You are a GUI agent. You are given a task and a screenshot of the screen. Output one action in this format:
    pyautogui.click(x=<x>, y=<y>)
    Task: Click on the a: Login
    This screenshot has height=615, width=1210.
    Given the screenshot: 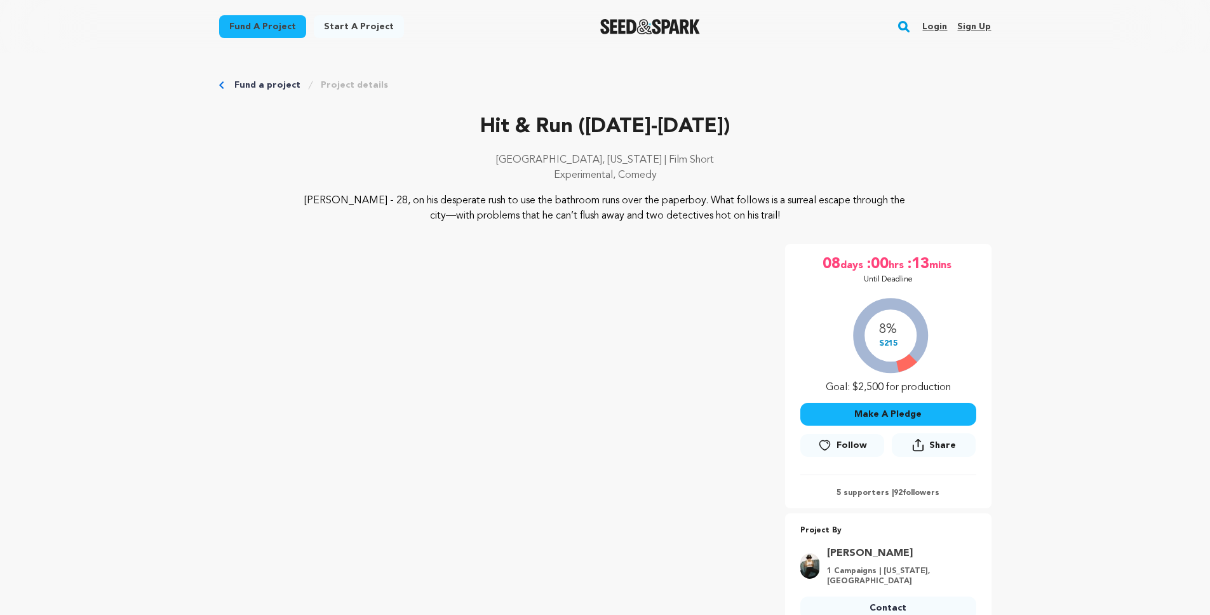 What is the action you would take?
    pyautogui.click(x=935, y=27)
    